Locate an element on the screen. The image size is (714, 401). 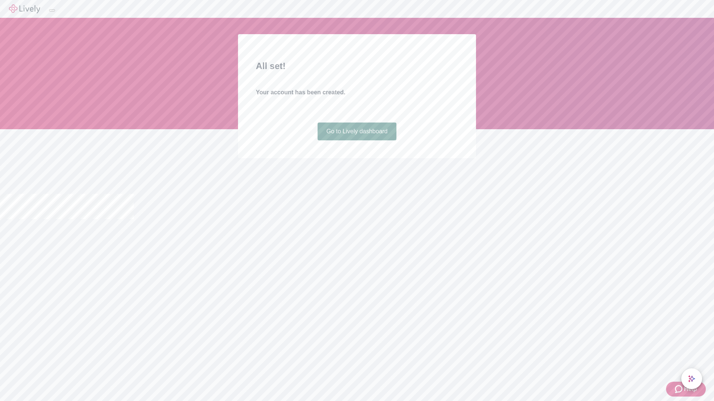
button: Zendesk support iconHelp is located at coordinates (685, 390).